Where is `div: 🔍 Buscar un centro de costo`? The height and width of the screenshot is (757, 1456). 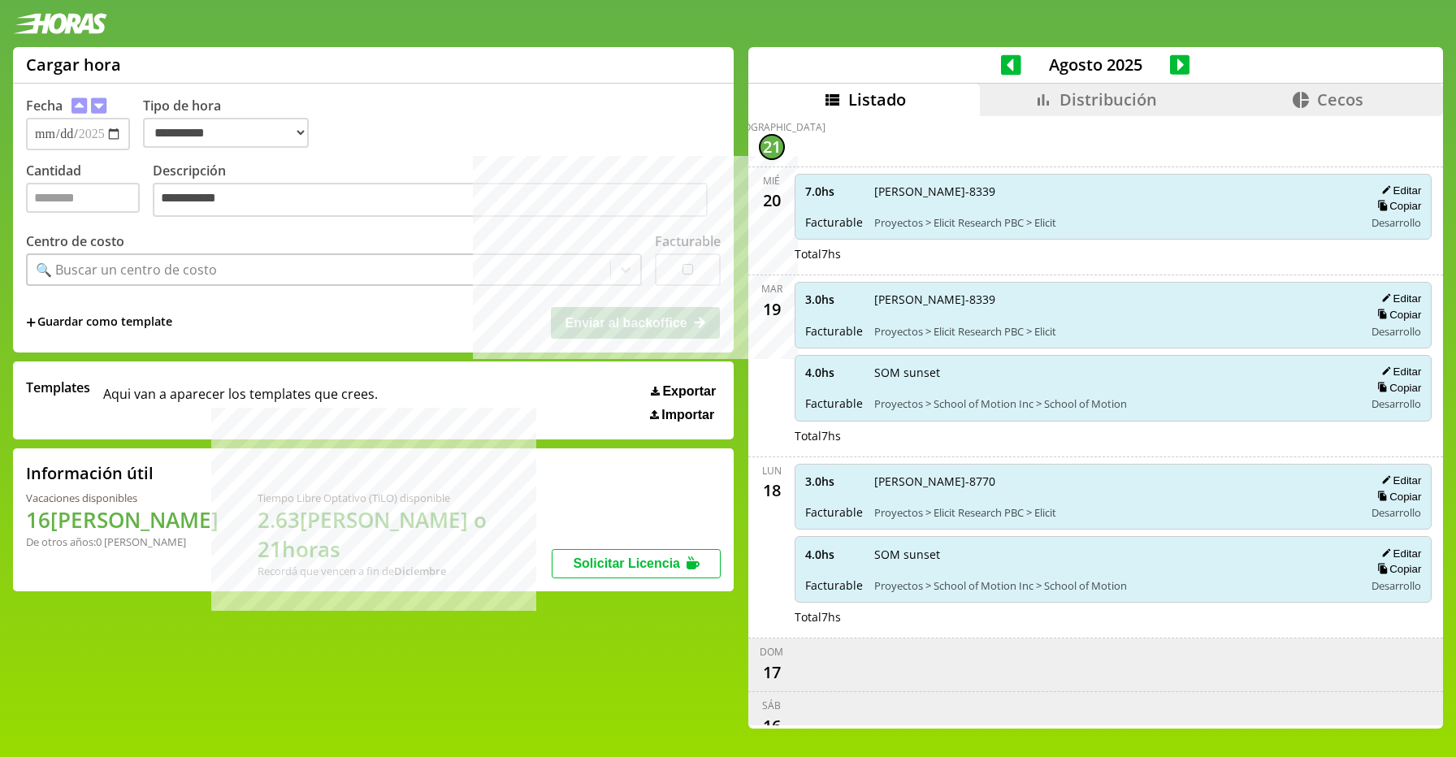
div: 🔍 Buscar un centro de costo is located at coordinates (126, 270).